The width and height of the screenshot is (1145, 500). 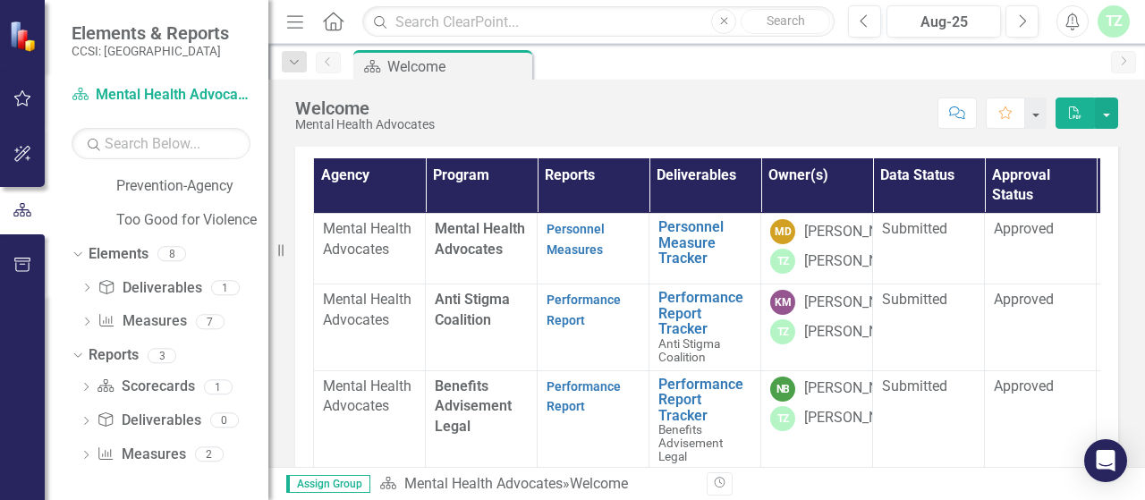 What do you see at coordinates (785, 21) in the screenshot?
I see `span: Search` at bounding box center [785, 21].